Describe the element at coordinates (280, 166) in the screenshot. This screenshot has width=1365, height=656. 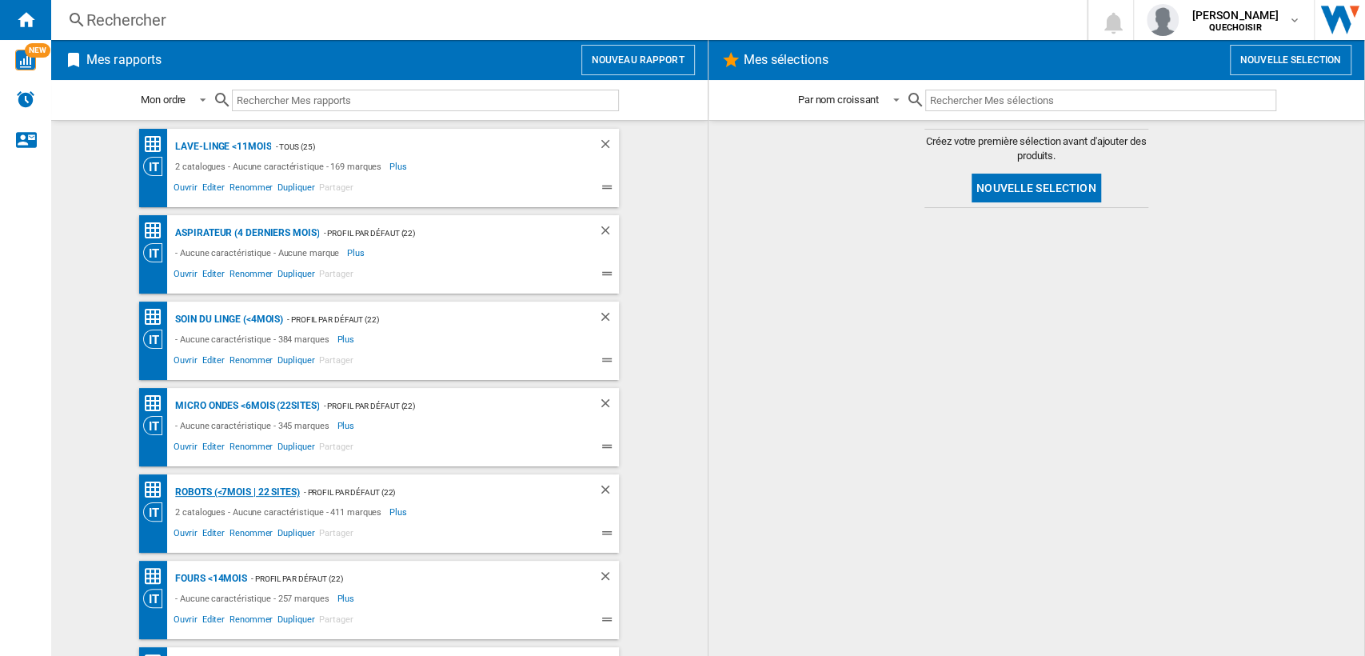
I see `div: 2 catalogues - Aucune caractéristique - 169 marques` at that location.